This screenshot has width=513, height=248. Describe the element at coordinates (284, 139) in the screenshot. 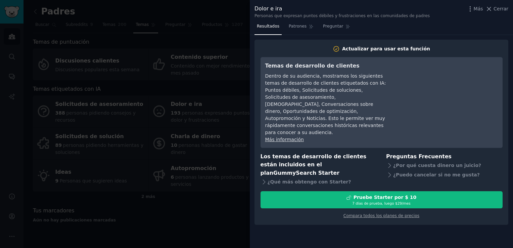

I see `a: Más información` at that location.